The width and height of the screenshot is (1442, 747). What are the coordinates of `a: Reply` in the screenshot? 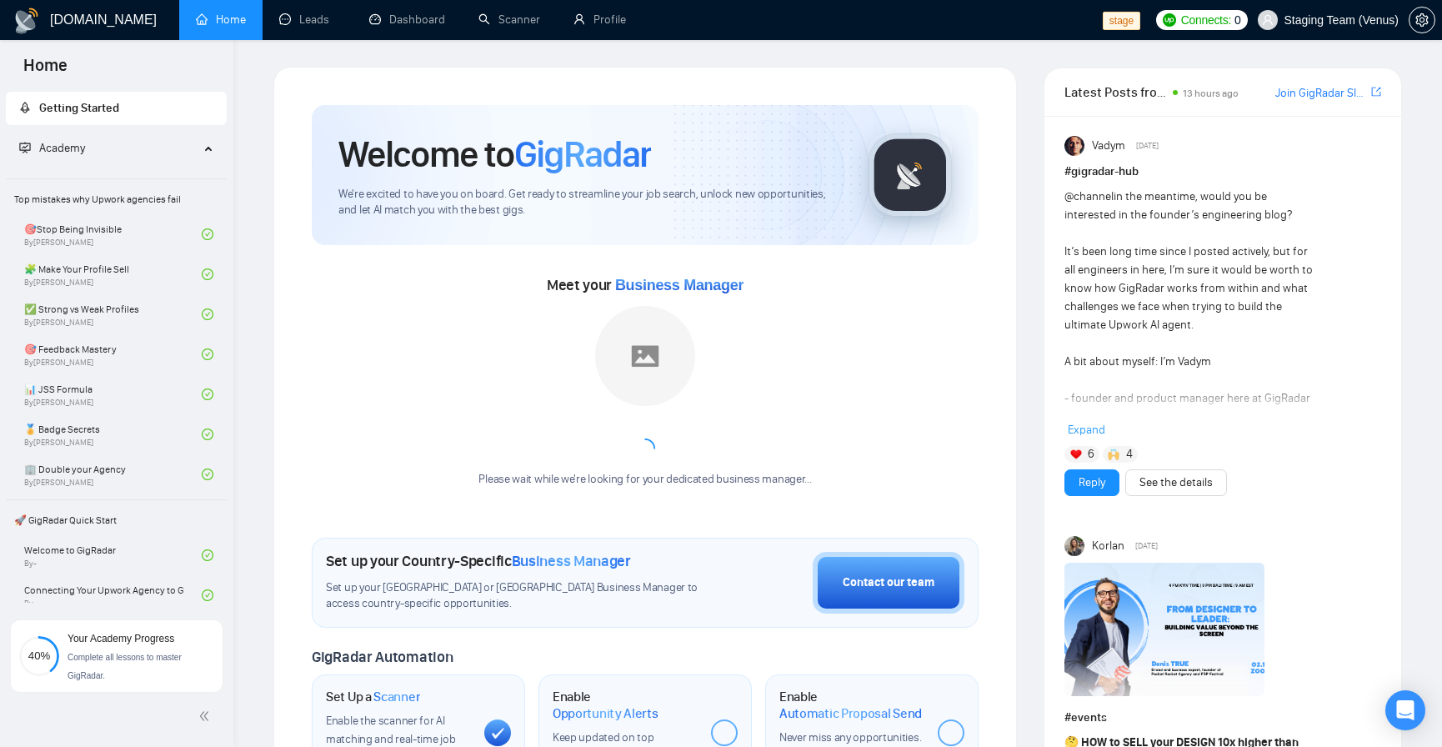 It's located at (1092, 483).